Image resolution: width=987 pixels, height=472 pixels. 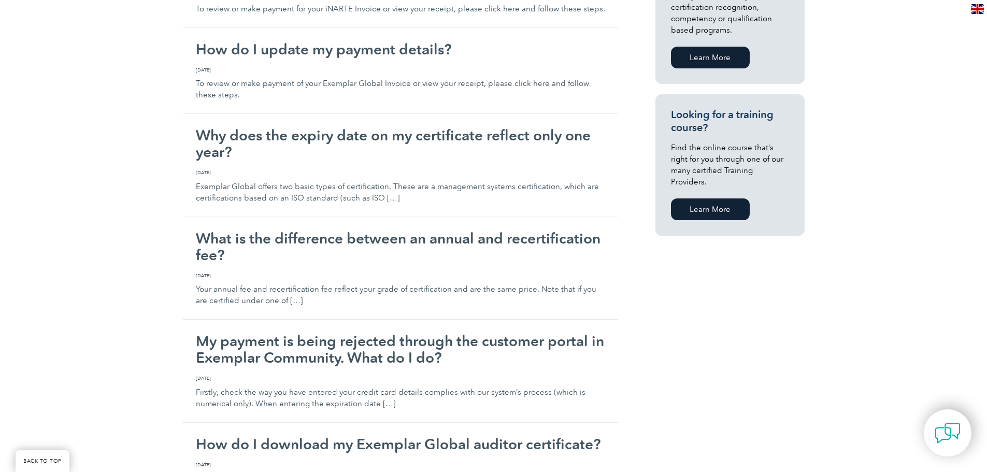 What do you see at coordinates (42, 461) in the screenshot?
I see `a: BACK TO TOP` at bounding box center [42, 461].